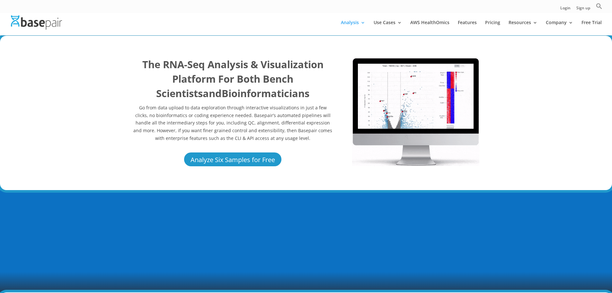 Image resolution: width=612 pixels, height=293 pixels. I want to click on a: Use Cases, so click(388, 28).